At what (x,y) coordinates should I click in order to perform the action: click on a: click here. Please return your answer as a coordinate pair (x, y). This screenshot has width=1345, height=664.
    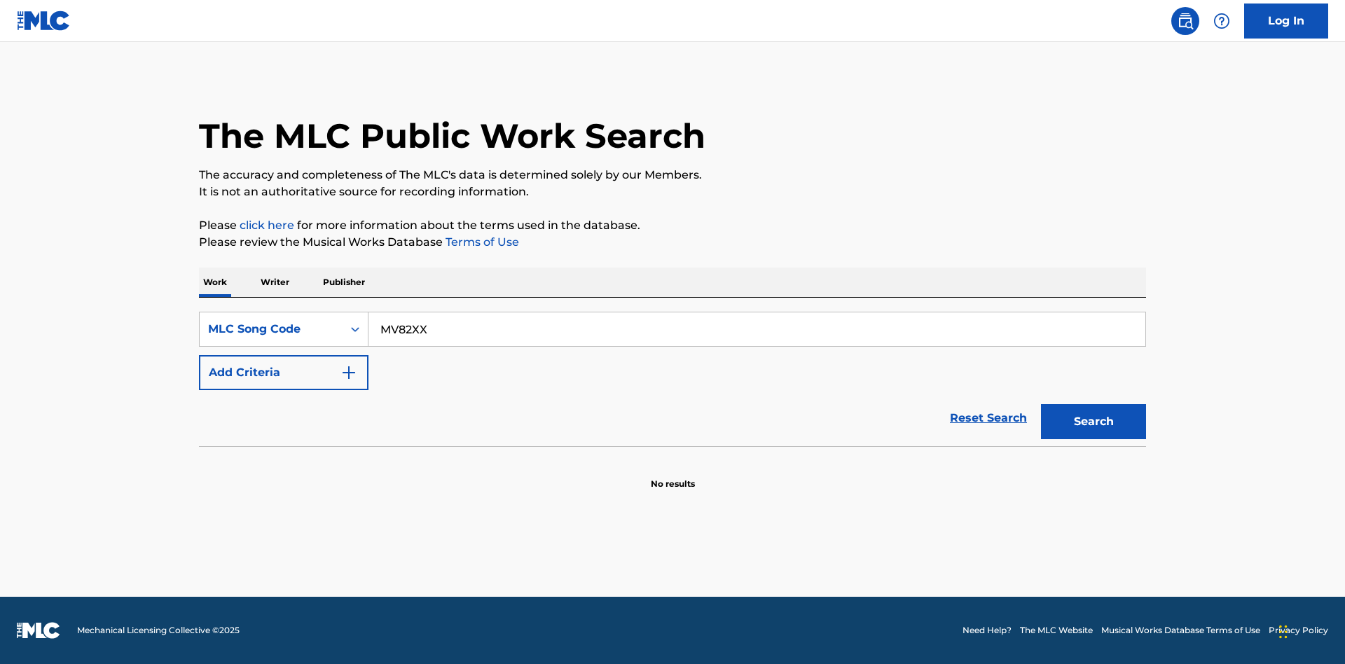
    Looking at the image, I should click on (267, 225).